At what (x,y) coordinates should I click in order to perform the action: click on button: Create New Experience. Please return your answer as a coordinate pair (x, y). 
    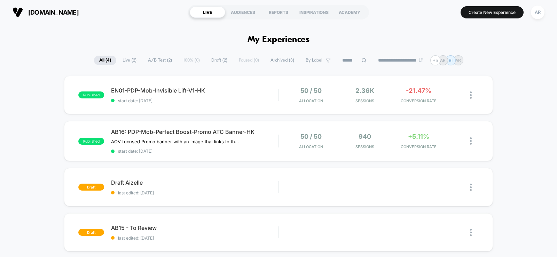
    Looking at the image, I should click on (492, 12).